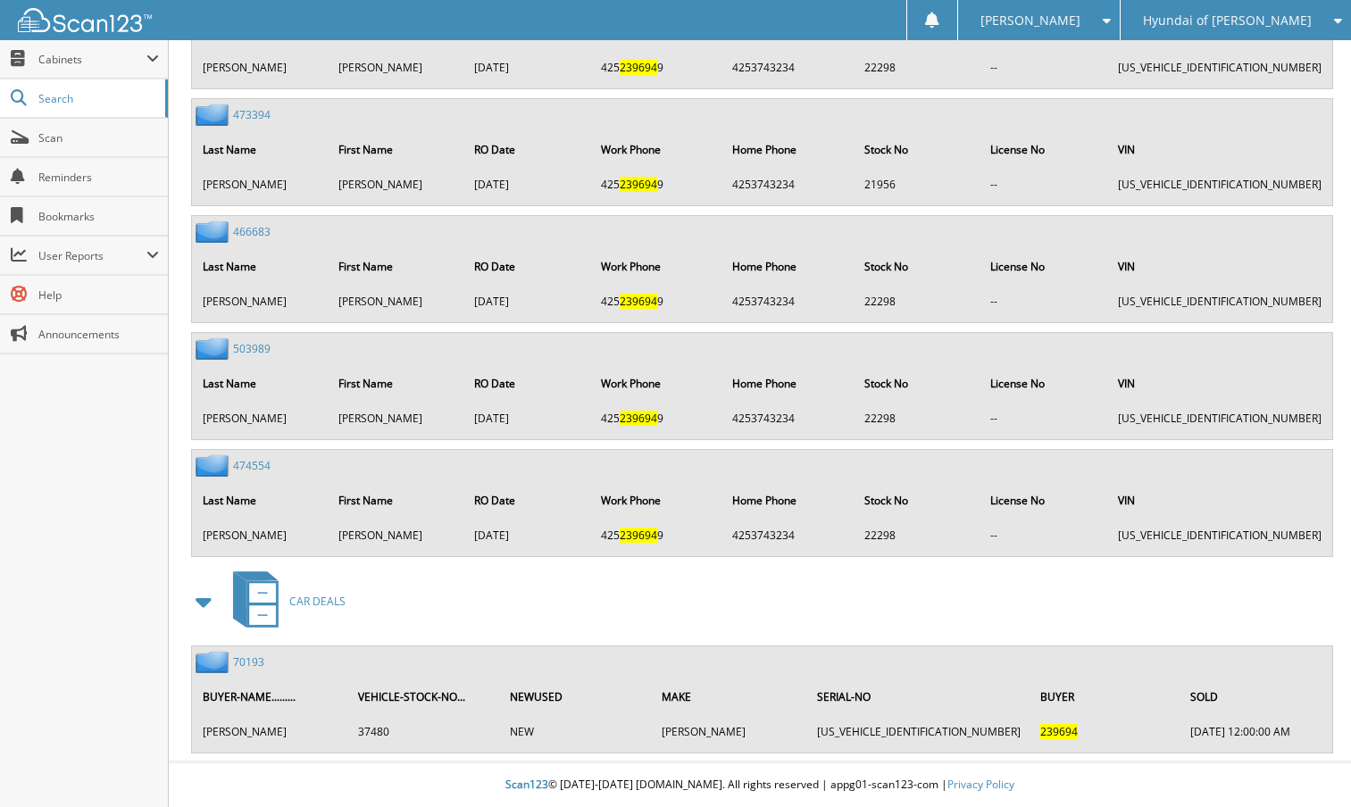 This screenshot has width=1351, height=807. What do you see at coordinates (284, 601) in the screenshot?
I see `a: CAR DEALS` at bounding box center [284, 601].